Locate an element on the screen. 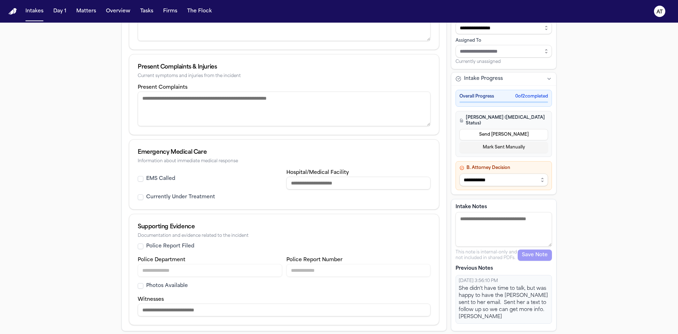 This screenshot has width=678, height=334. a: Day 1 is located at coordinates (60, 11).